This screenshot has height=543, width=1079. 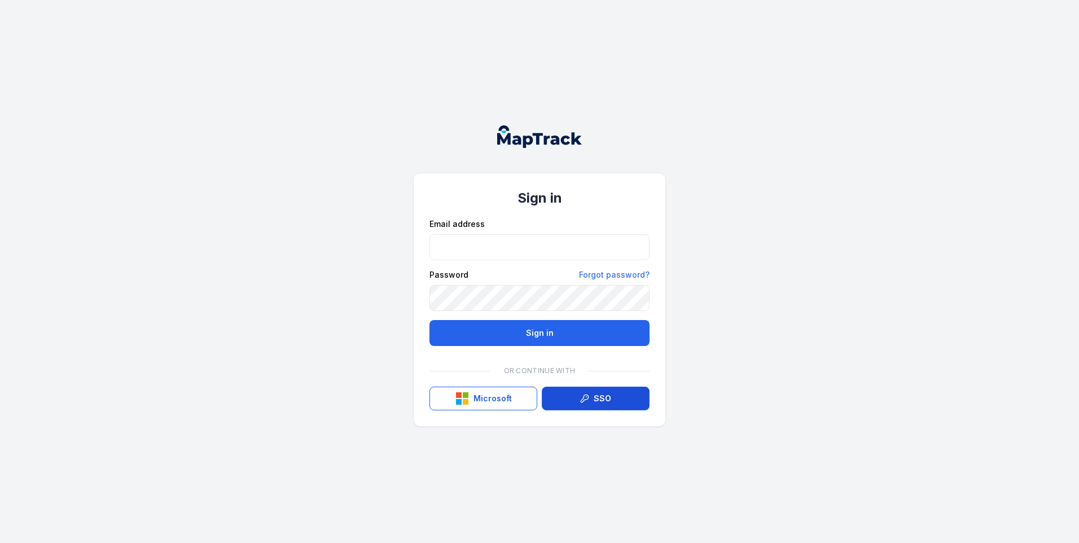 What do you see at coordinates (539, 333) in the screenshot?
I see `button: Sign in` at bounding box center [539, 333].